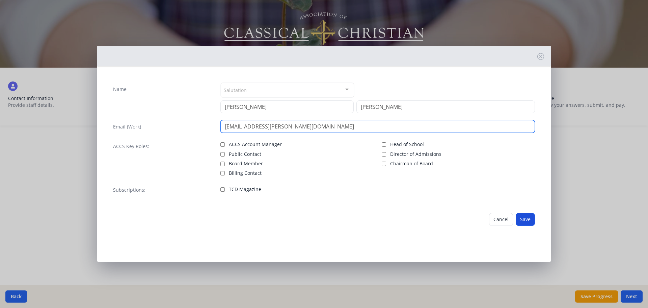 The image size is (648, 308). I want to click on span: ACCS Account Manager, so click(255, 144).